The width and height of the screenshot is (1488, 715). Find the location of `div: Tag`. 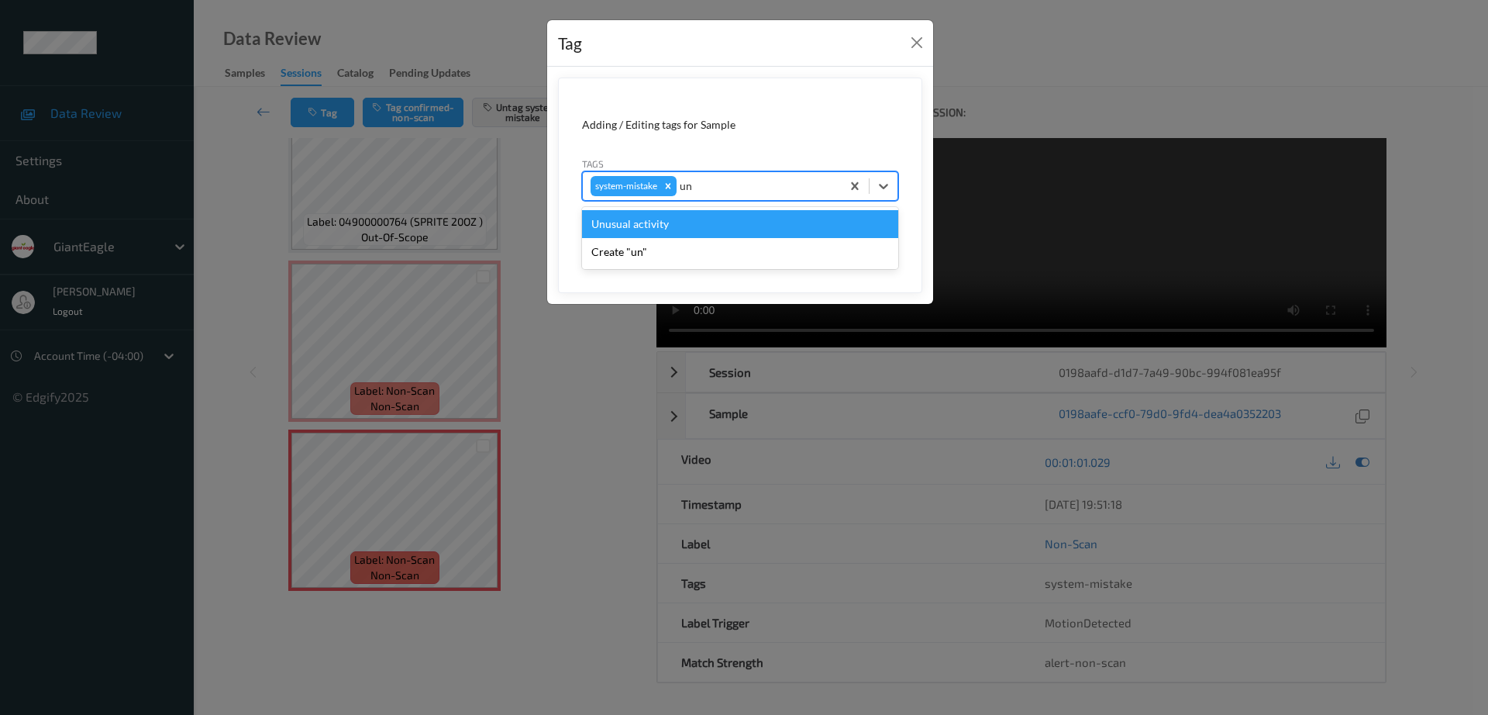

div: Tag is located at coordinates (570, 43).